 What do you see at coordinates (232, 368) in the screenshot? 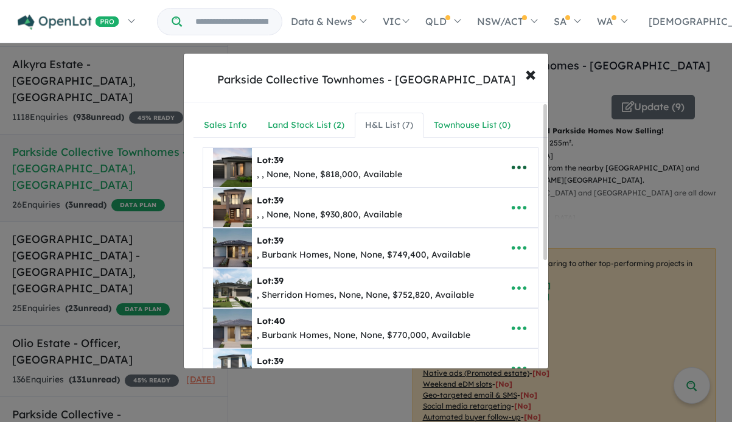
I see `img: Parkside%20Collective%20Townhomes%20-%20Berwick%20-%20Lot%2039___1752017101.jpg` at bounding box center [232, 368].